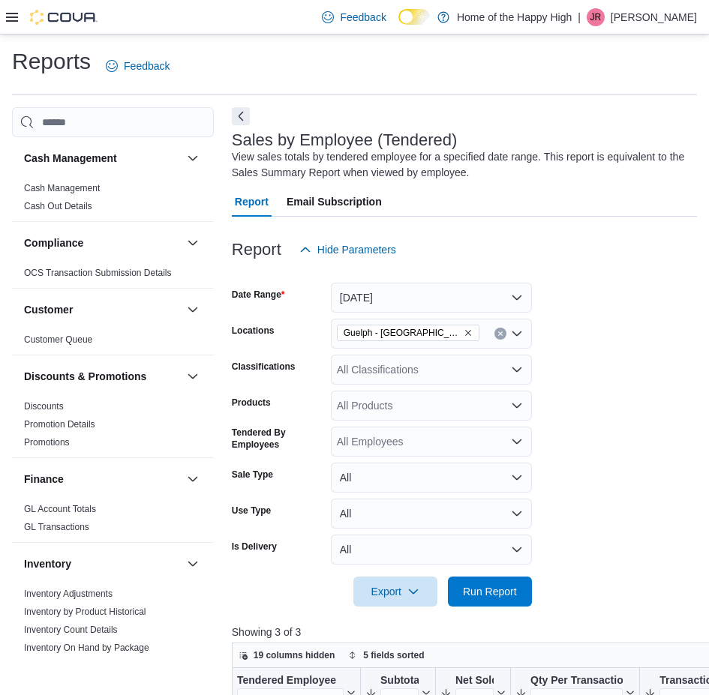 Image resolution: width=709 pixels, height=695 pixels. I want to click on label: Locations, so click(253, 331).